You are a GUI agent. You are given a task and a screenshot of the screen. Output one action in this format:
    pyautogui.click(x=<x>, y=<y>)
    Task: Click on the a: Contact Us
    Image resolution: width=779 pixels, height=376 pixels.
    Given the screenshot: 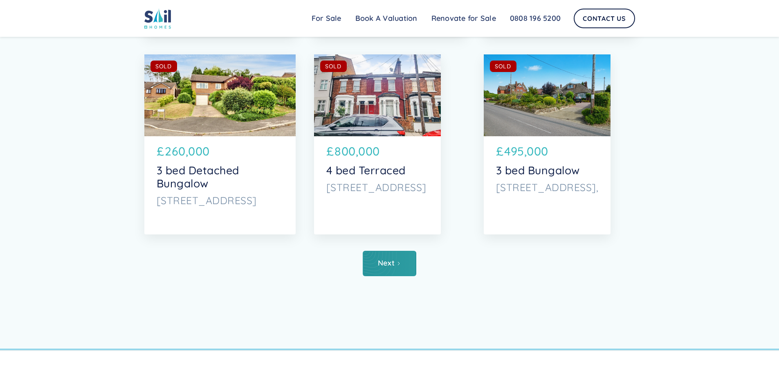 What is the action you would take?
    pyautogui.click(x=604, y=18)
    